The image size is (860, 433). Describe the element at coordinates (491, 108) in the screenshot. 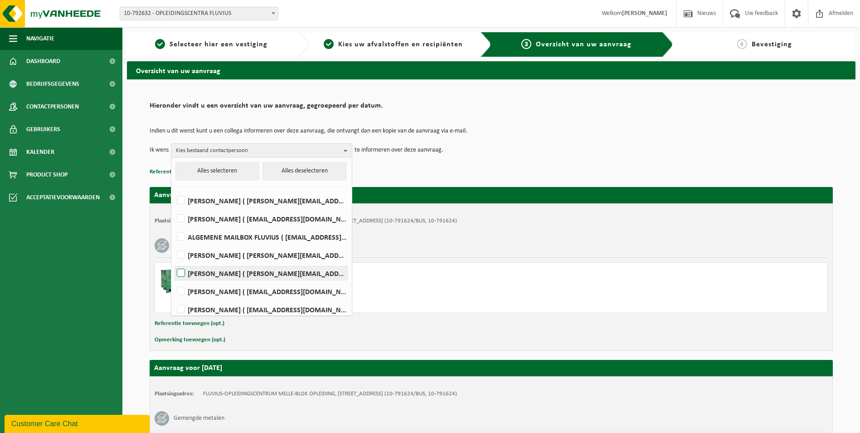

I see `h2: Hieronder vindt u een overzicht van uw aanvraag, gegroepeerd per datum.` at that location.